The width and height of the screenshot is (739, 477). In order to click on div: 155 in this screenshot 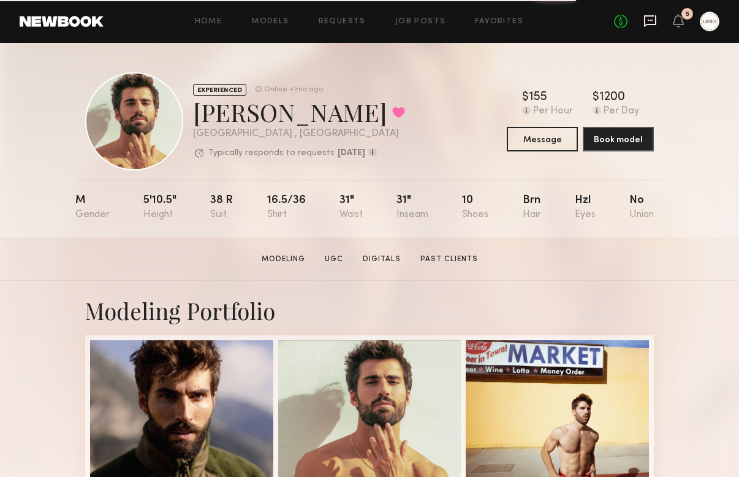, I will do `click(538, 97)`.